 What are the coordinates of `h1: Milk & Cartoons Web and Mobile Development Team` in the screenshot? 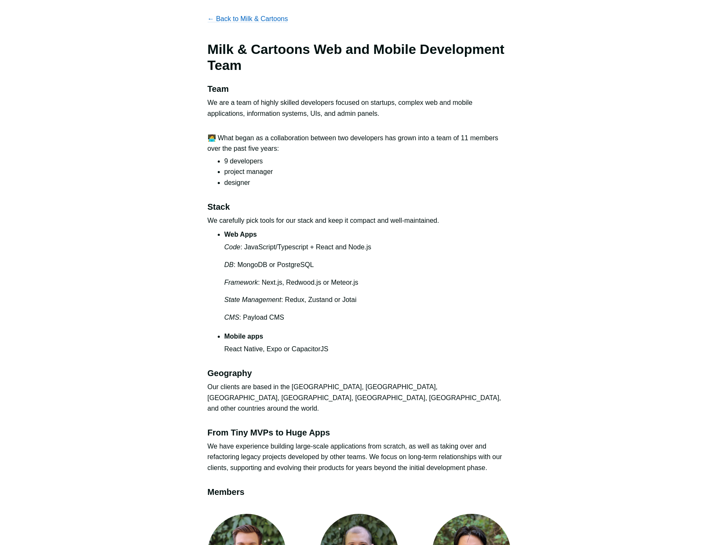 It's located at (359, 57).